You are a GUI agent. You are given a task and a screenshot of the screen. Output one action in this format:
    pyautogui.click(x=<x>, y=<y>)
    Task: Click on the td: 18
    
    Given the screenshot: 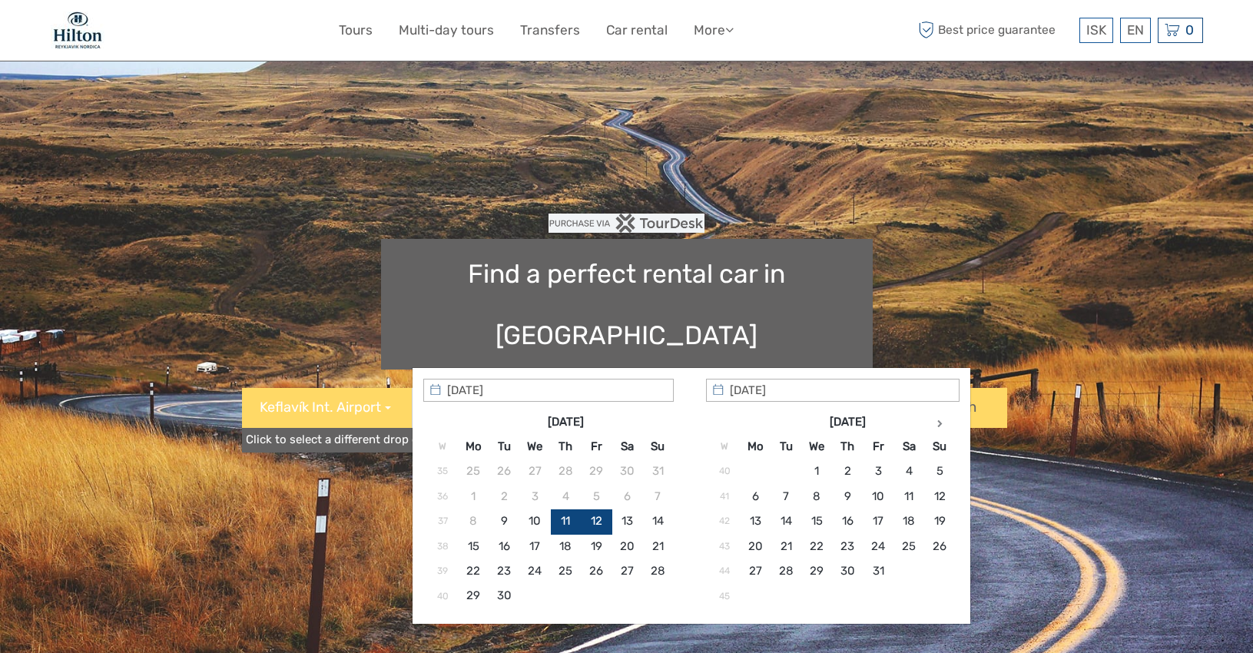 What is the action you would take?
    pyautogui.click(x=909, y=521)
    